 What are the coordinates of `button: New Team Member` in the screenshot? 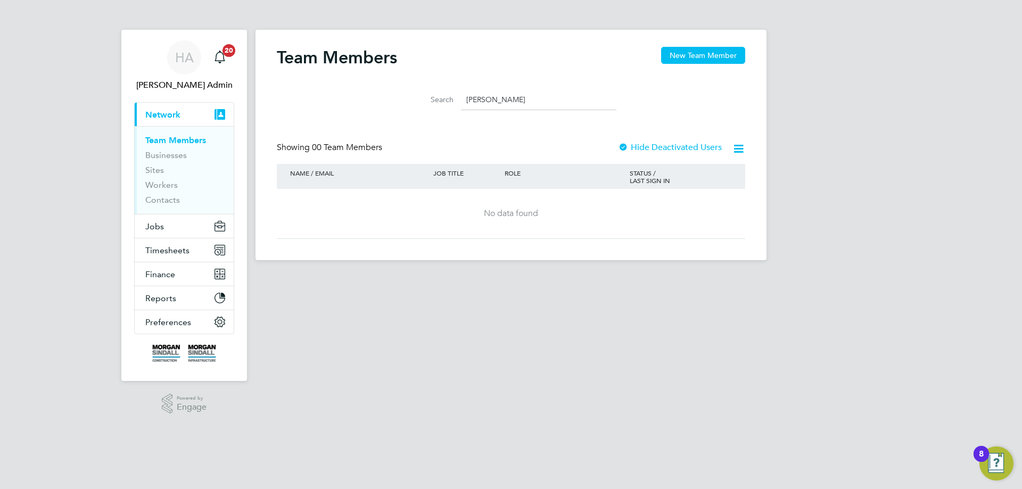 It's located at (703, 55).